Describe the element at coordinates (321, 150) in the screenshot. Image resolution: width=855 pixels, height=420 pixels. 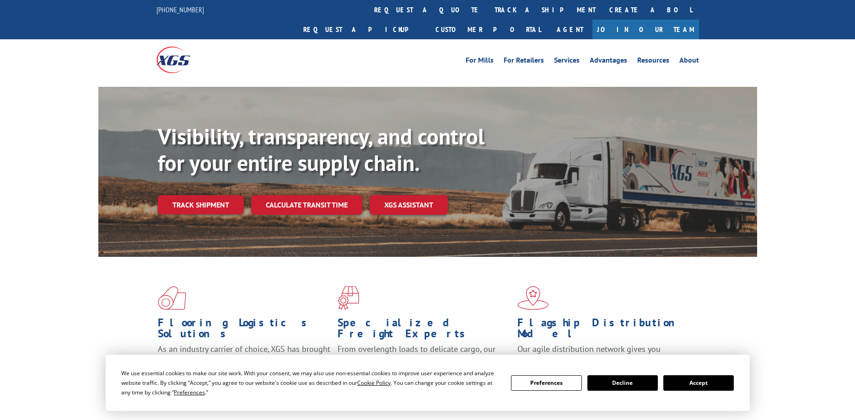
I see `b: Visibility, transparency, and control for your entire supply chain.` at that location.